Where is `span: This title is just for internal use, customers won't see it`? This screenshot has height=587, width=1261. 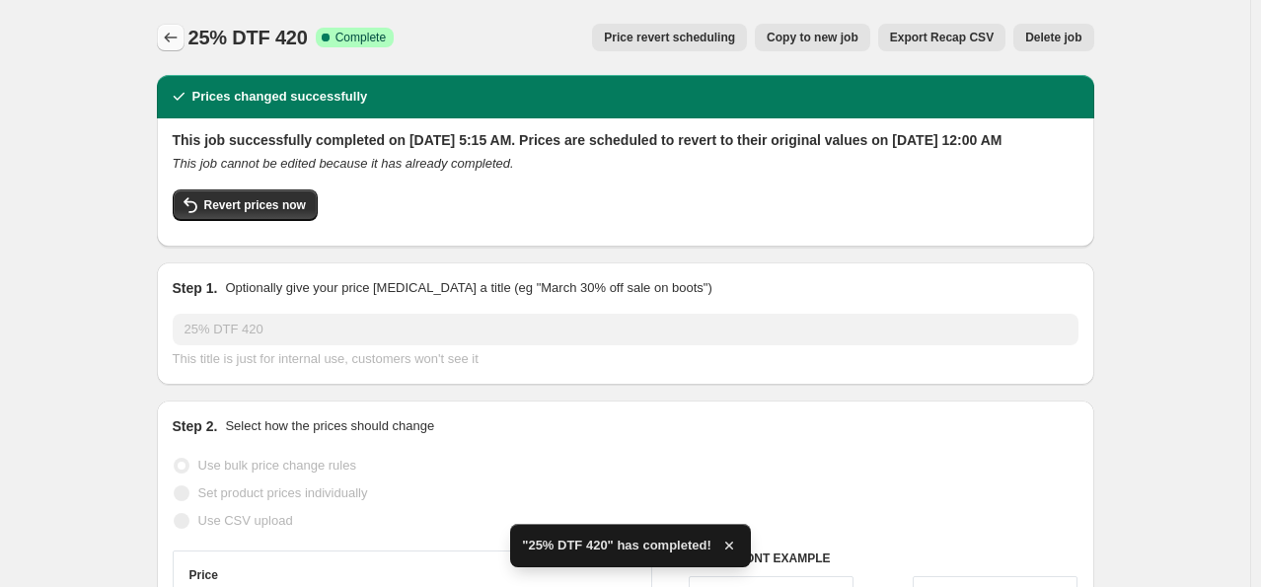
span: This title is just for internal use, customers won't see it is located at coordinates (326, 358).